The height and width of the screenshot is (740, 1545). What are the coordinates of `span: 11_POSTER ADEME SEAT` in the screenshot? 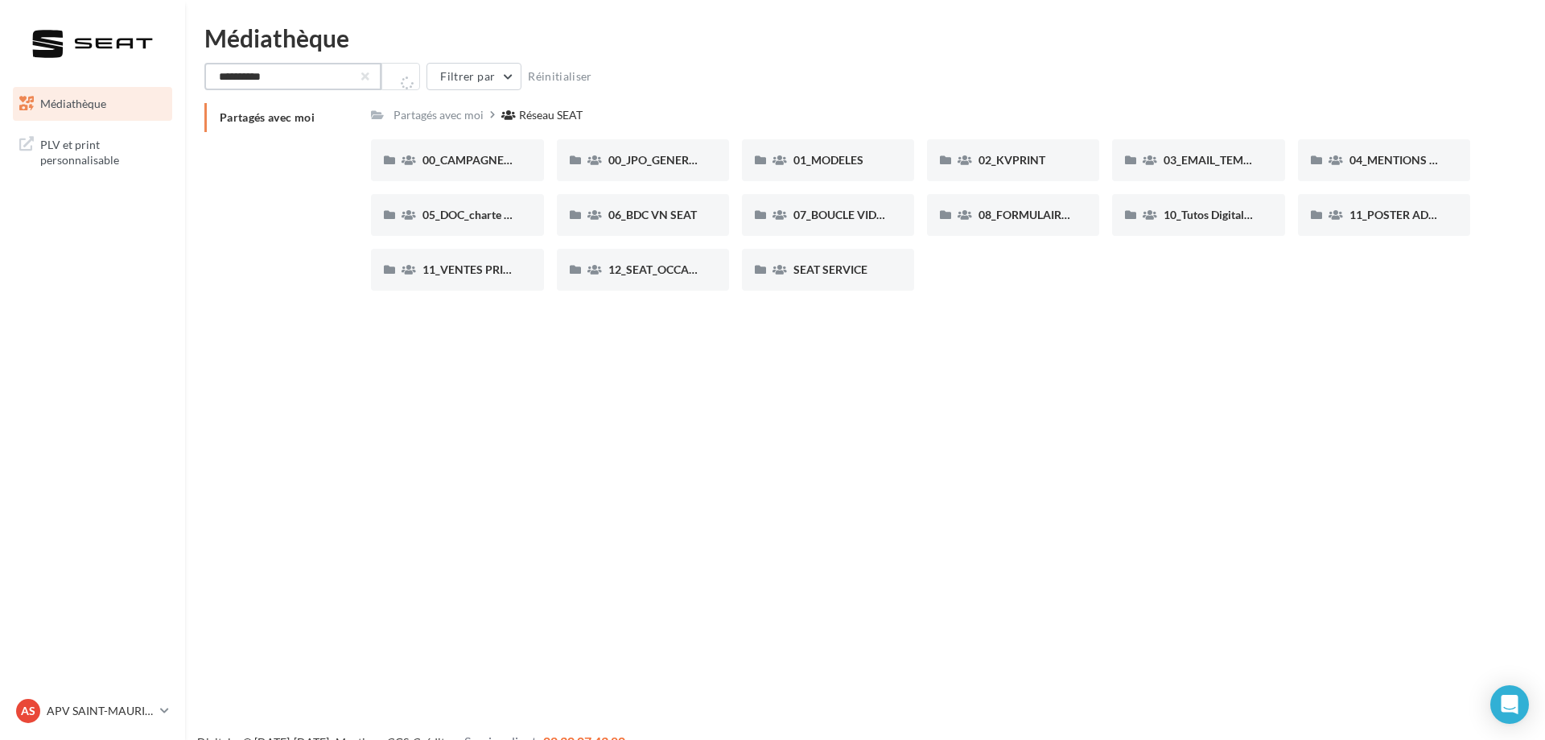 It's located at (1415, 214).